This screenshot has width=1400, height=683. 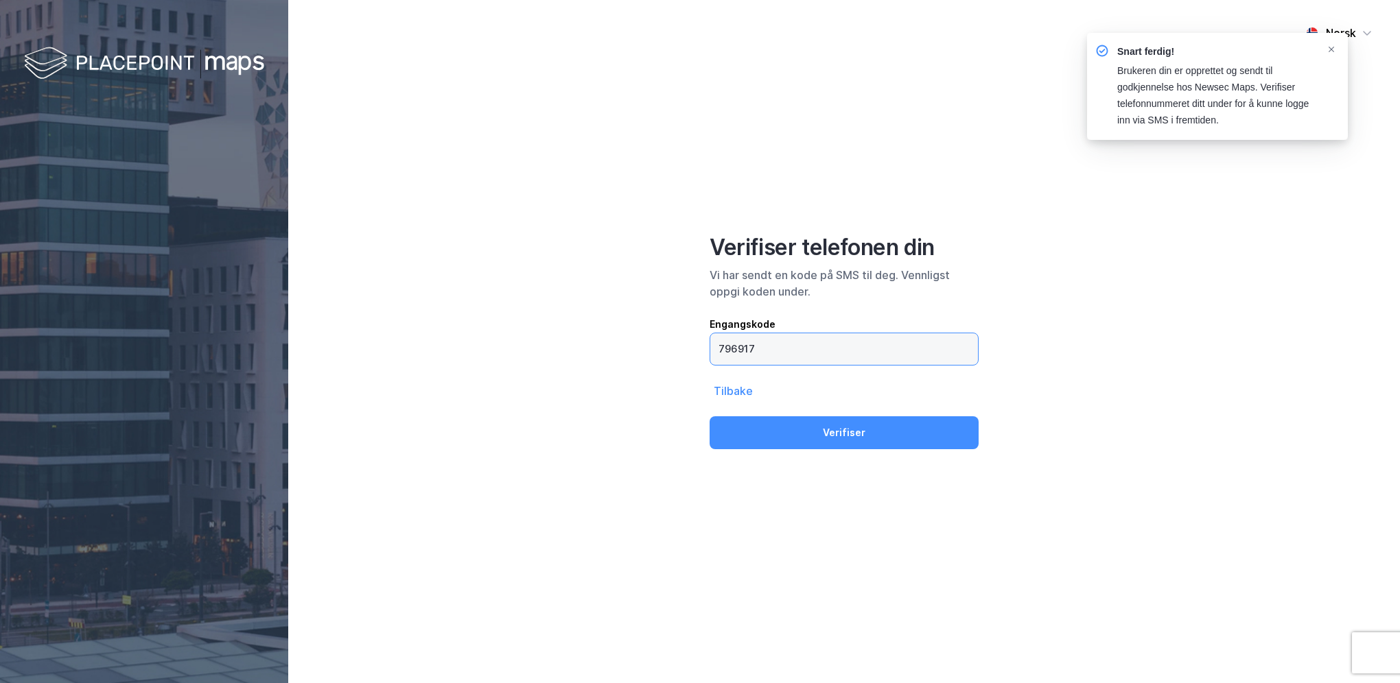 What do you see at coordinates (1216, 52) in the screenshot?
I see `div: Snart ferdig!` at bounding box center [1216, 52].